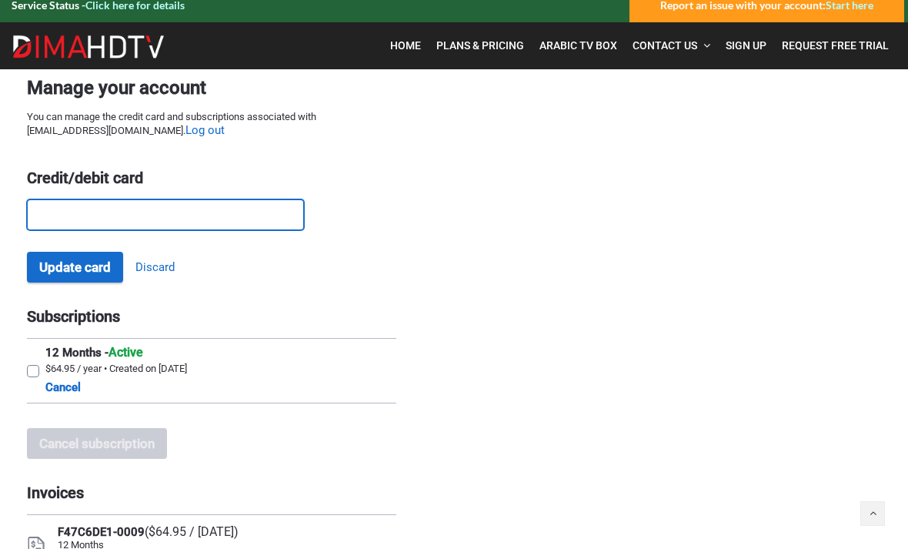  Describe the element at coordinates (205, 130) in the screenshot. I see `a: Log out` at that location.